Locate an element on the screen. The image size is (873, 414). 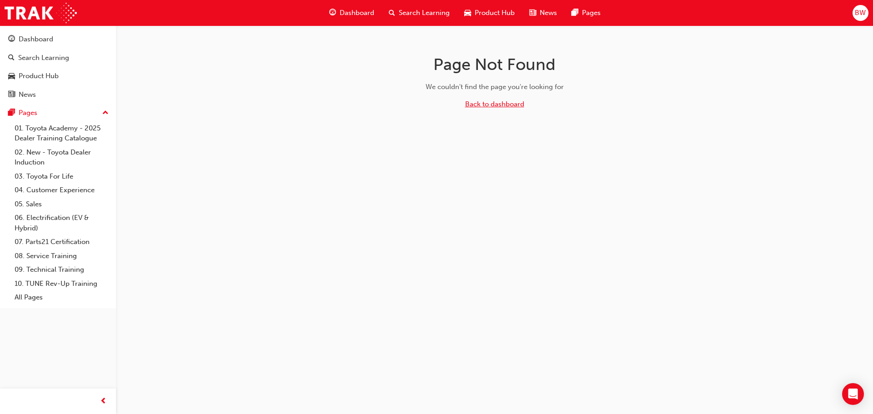
a: Back to dashboard is located at coordinates (495, 104).